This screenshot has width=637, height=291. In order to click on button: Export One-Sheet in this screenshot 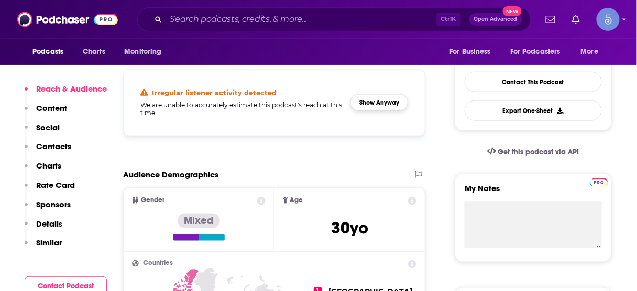, I will do `click(533, 110)`.